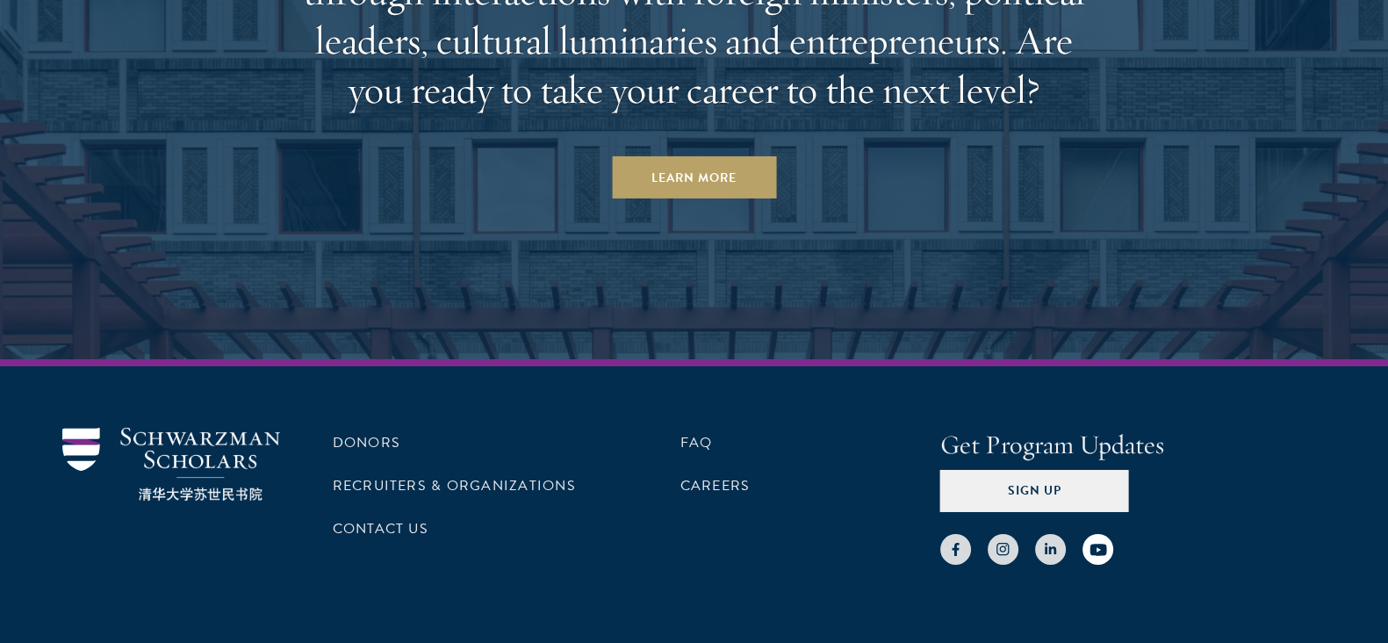 The image size is (1388, 643). What do you see at coordinates (380, 529) in the screenshot?
I see `a: Contact Us` at bounding box center [380, 529].